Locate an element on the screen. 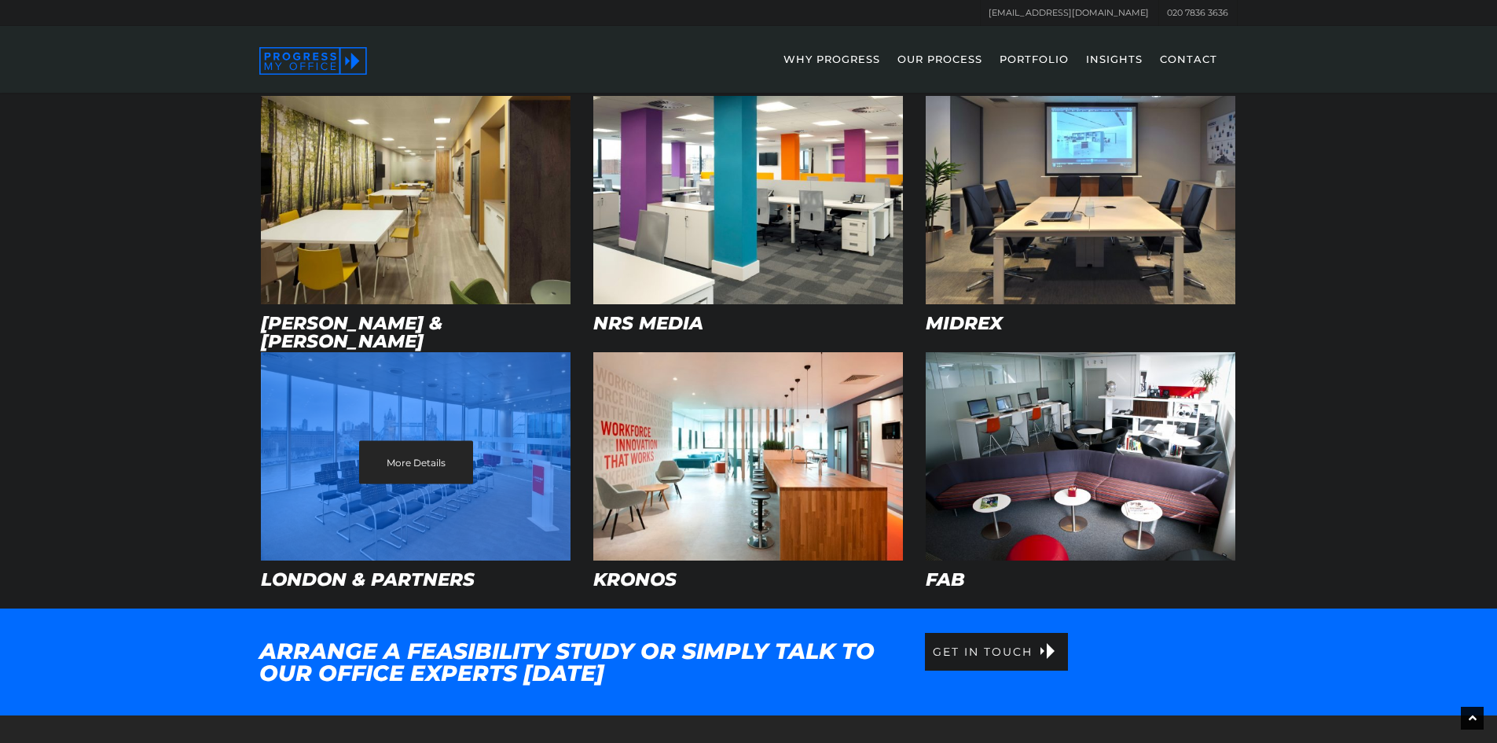  a: CONTACT is located at coordinates (1188, 70).